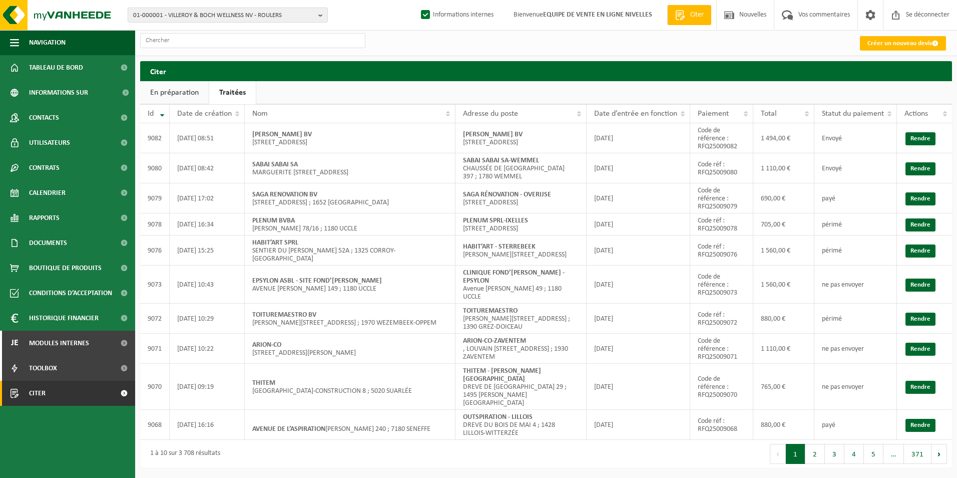  Describe the element at coordinates (267, 345) in the screenshot. I see `strong: ARION-CO` at that location.